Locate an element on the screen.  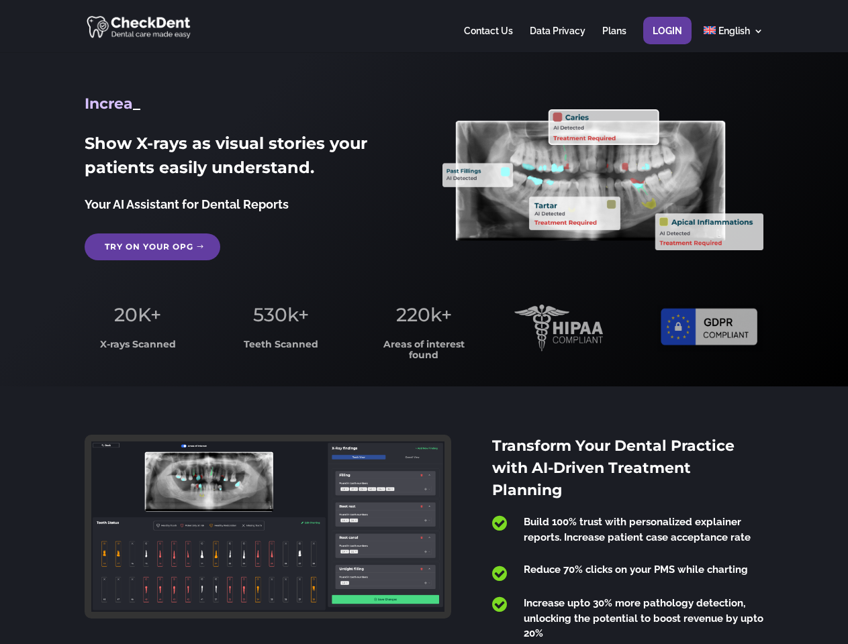
span: Build 100% trust with personalized explainer reports. Increase patient case acceptance rate is located at coordinates (637, 529).